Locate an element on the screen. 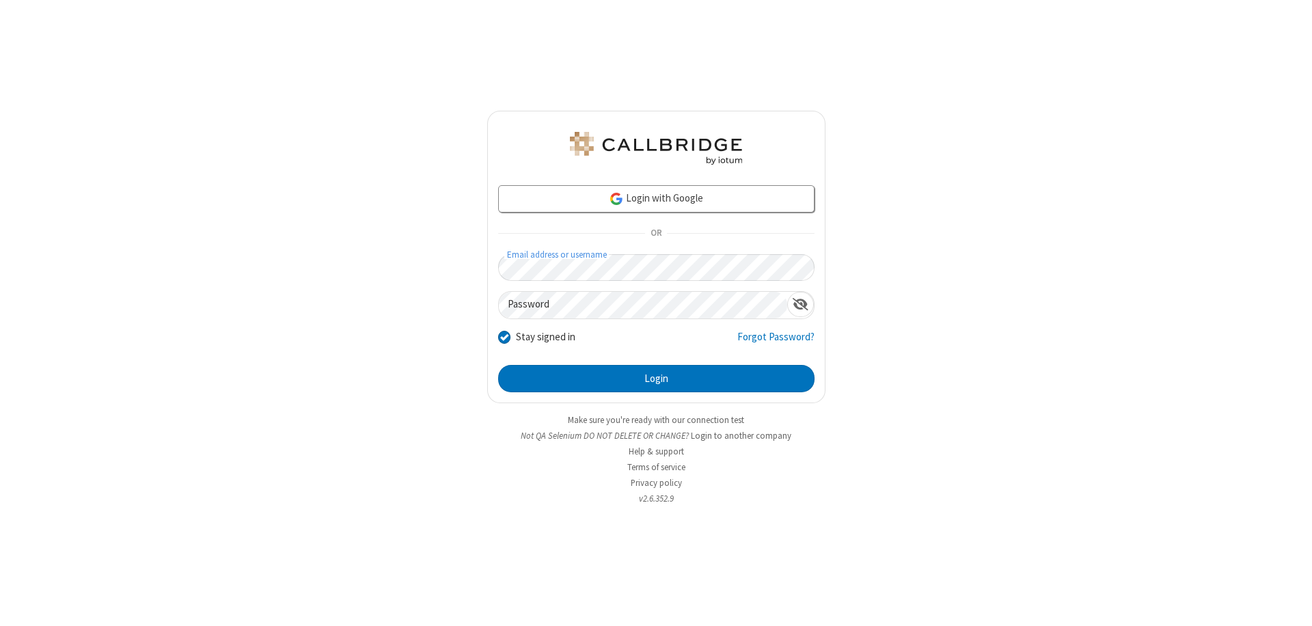 The height and width of the screenshot is (626, 1312). label: Stay signed in is located at coordinates (545, 337).